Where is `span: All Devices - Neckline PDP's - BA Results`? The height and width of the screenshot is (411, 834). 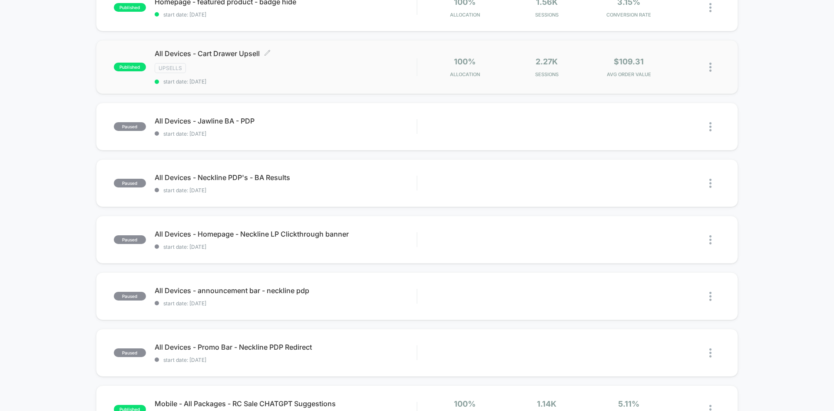
span: All Devices - Neckline PDP's - BA Results is located at coordinates (285, 177).